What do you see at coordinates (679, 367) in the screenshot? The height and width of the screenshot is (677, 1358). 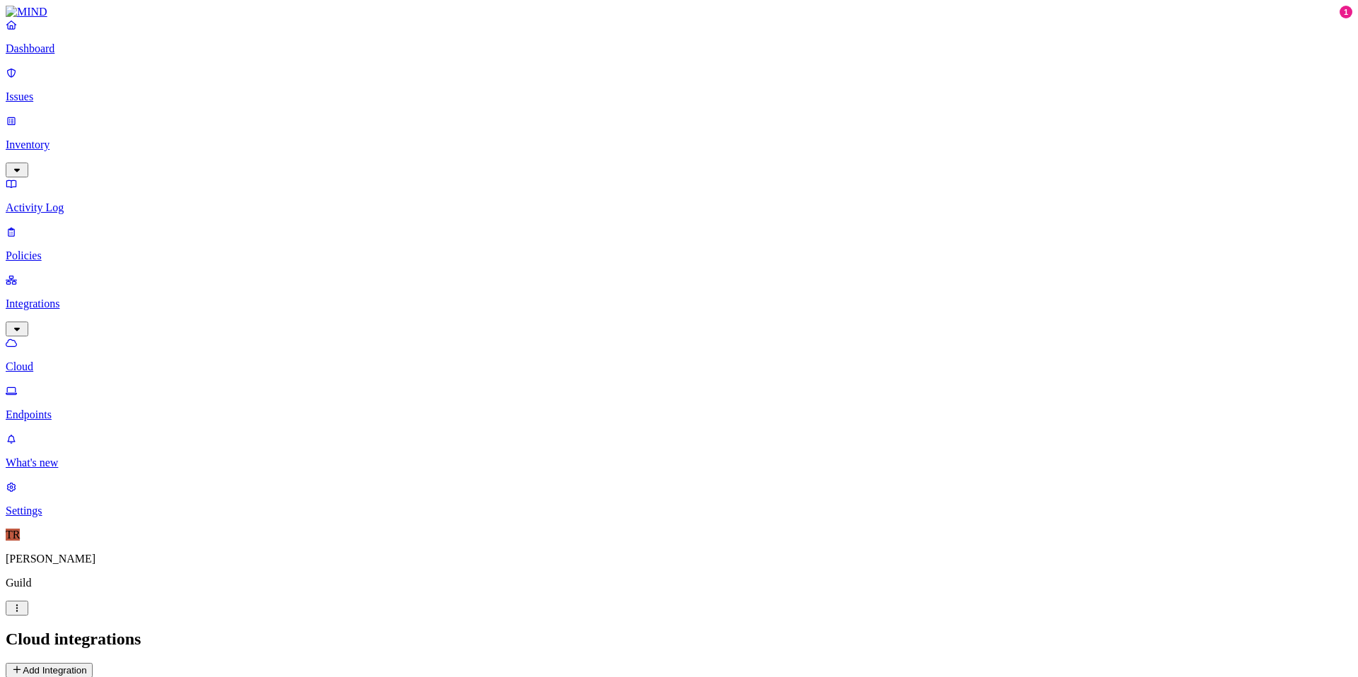 I see `p: Cloud` at bounding box center [679, 367].